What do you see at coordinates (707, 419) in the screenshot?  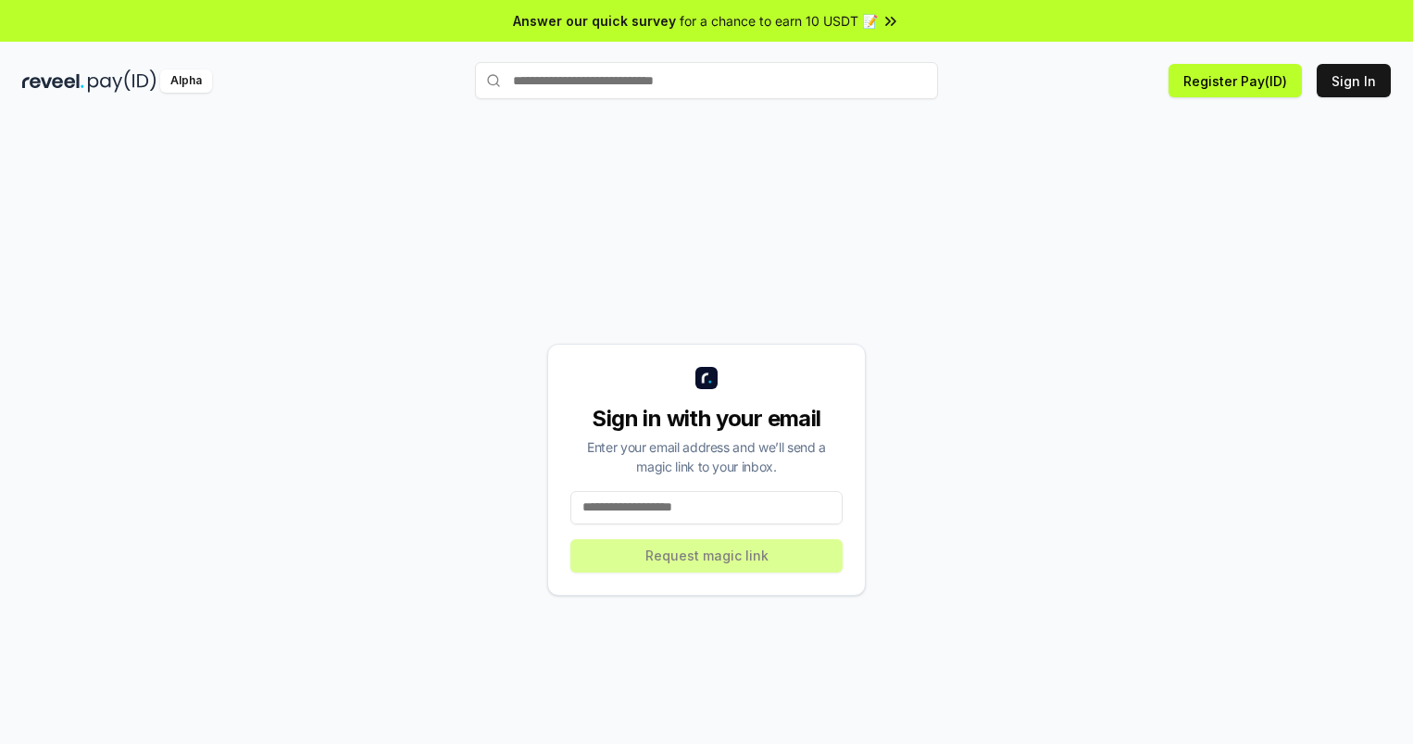 I see `div: Sign in with your email` at bounding box center [707, 419].